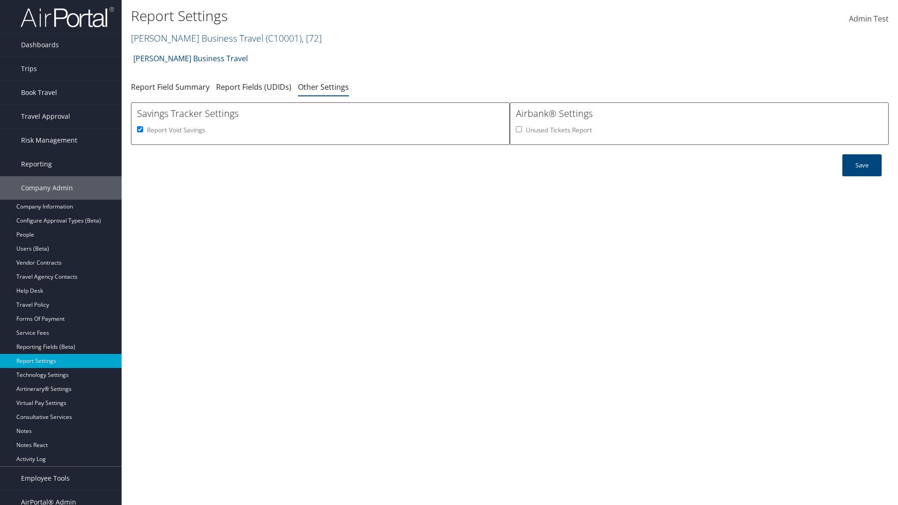 Image resolution: width=898 pixels, height=505 pixels. What do you see at coordinates (29, 69) in the screenshot?
I see `span: Trips` at bounding box center [29, 69].